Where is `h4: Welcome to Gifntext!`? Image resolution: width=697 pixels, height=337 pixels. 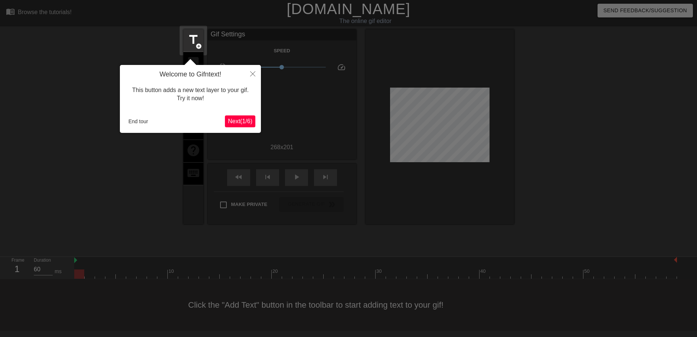 h4: Welcome to Gifntext! is located at coordinates (190, 75).